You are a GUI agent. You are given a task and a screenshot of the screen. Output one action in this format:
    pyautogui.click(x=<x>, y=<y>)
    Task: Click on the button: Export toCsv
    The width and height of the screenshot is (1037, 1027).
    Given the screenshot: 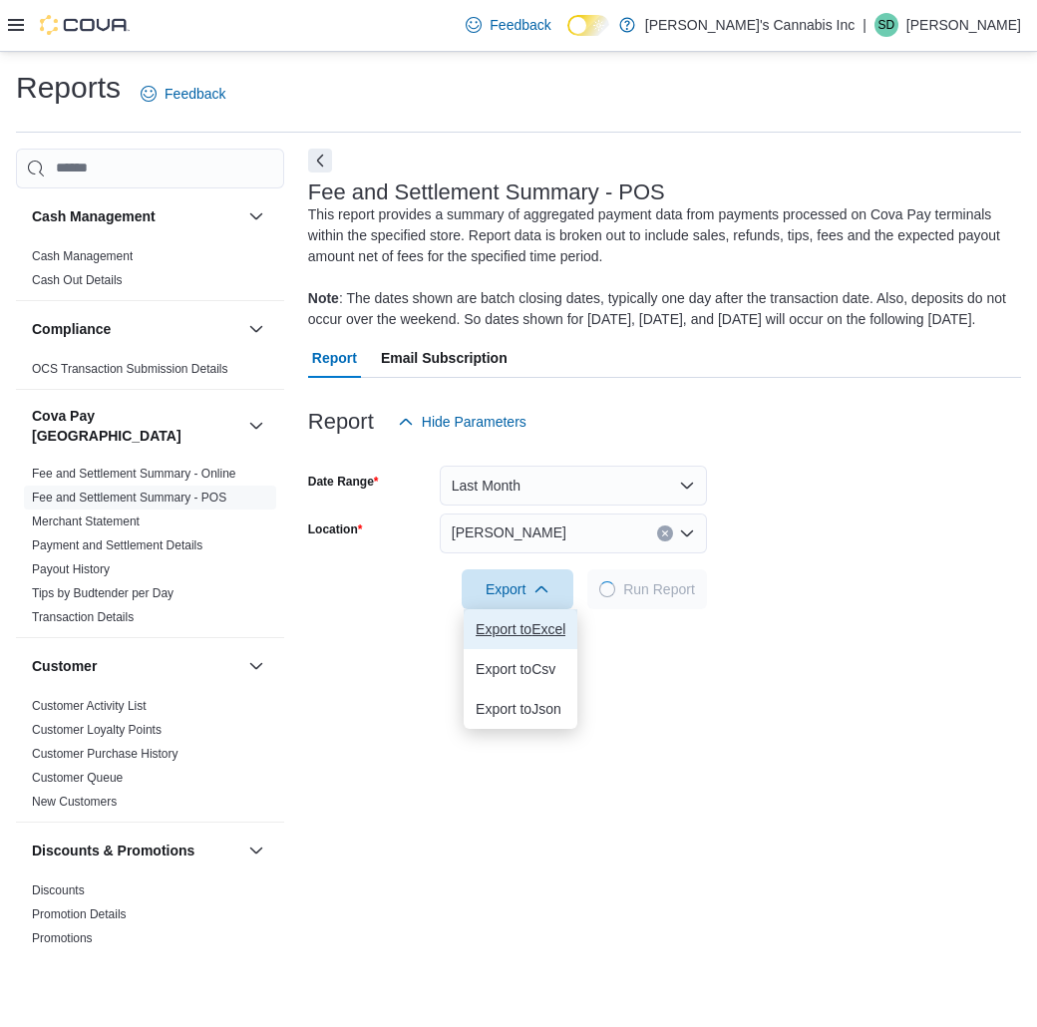 What is the action you would take?
    pyautogui.click(x=520, y=669)
    